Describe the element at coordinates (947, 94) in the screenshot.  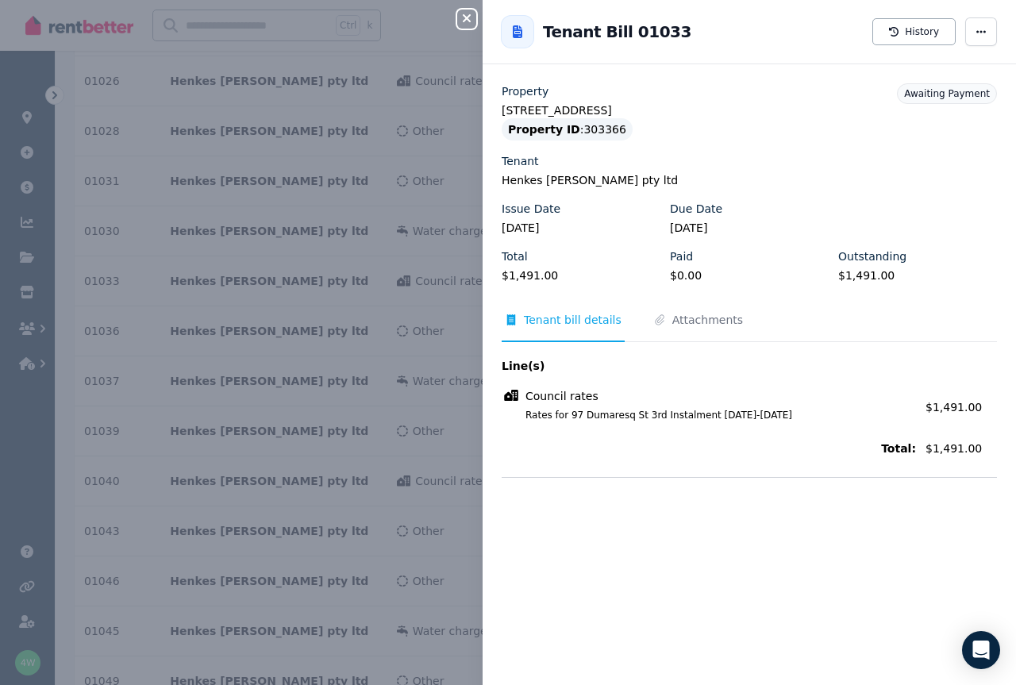
I see `span: Awaiting Payment` at that location.